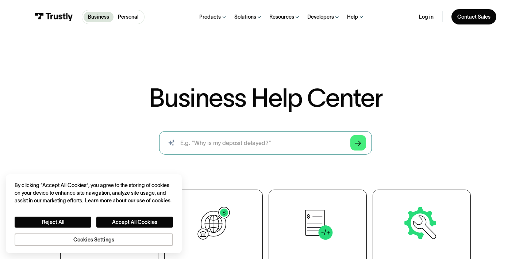  Describe the element at coordinates (94, 214) in the screenshot. I see `div: Cookie banner` at that location.